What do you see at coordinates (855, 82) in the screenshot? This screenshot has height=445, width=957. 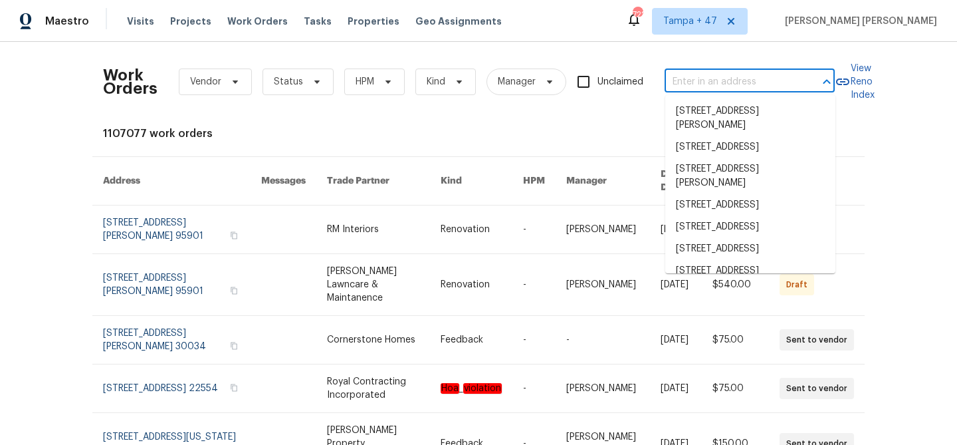 I see `a: View Reno Index` at bounding box center [855, 82].